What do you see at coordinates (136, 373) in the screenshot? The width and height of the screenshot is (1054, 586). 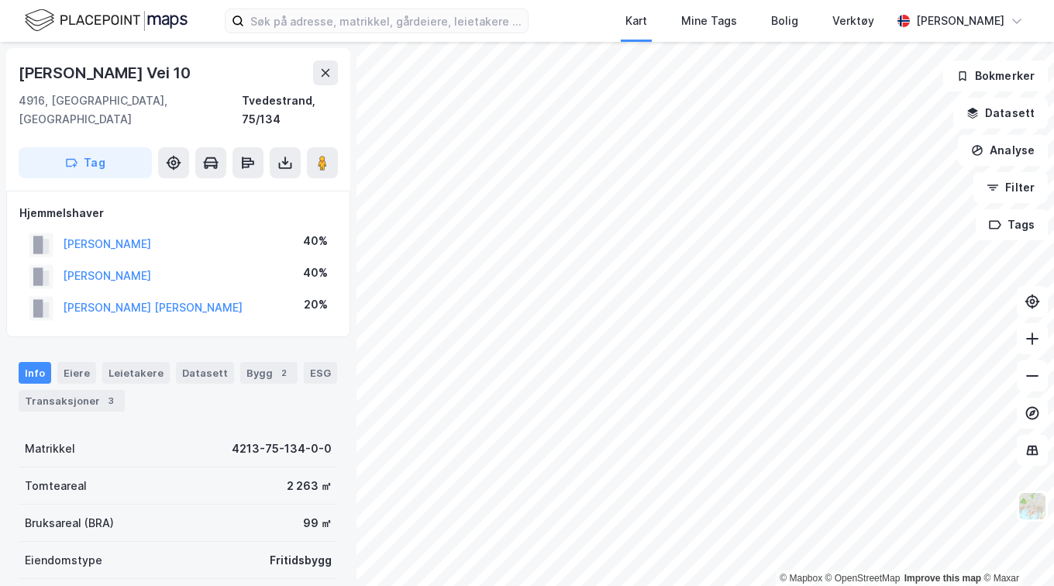 I see `div: Leietakere` at bounding box center [136, 373].